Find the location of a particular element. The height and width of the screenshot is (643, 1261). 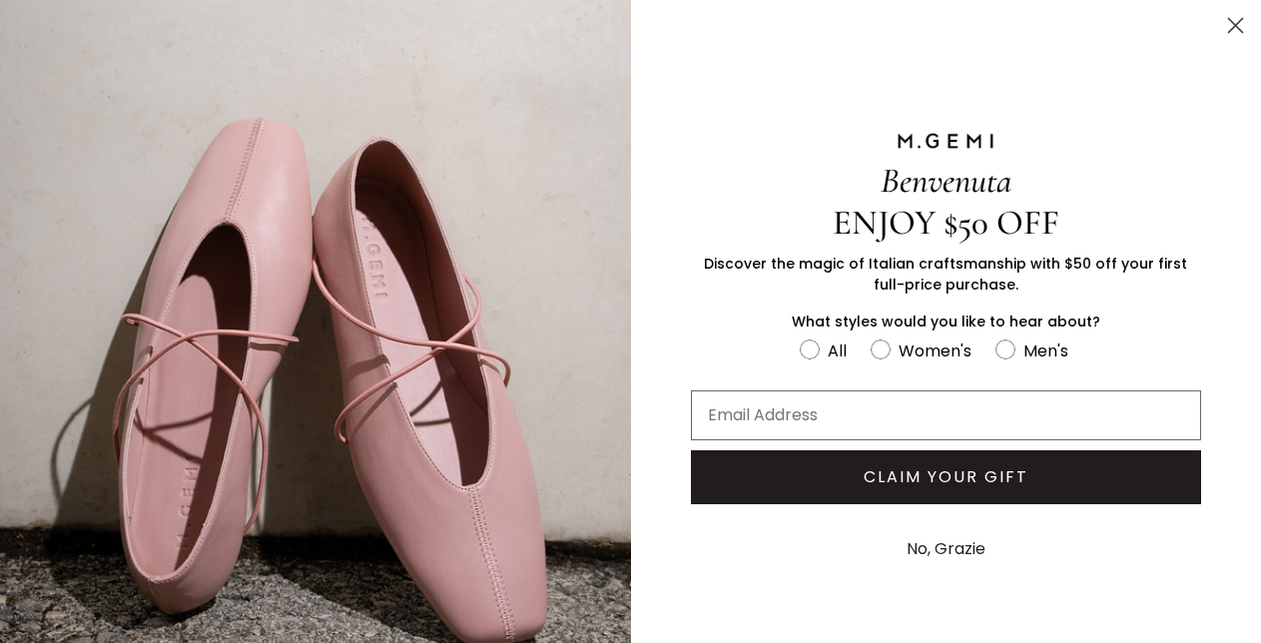

span: What styles would you like to hear about? is located at coordinates (945, 321).